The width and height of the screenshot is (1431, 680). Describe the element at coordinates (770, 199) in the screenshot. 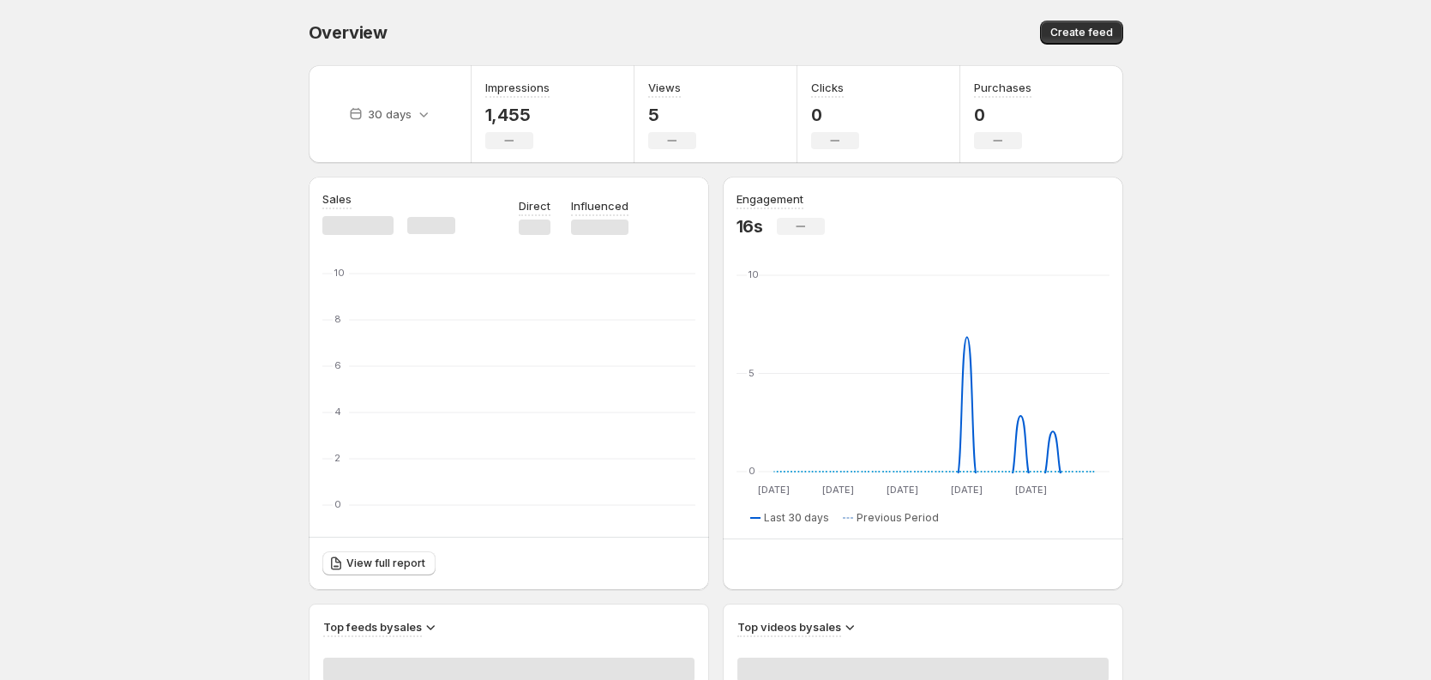

I see `h3: Engagement` at that location.